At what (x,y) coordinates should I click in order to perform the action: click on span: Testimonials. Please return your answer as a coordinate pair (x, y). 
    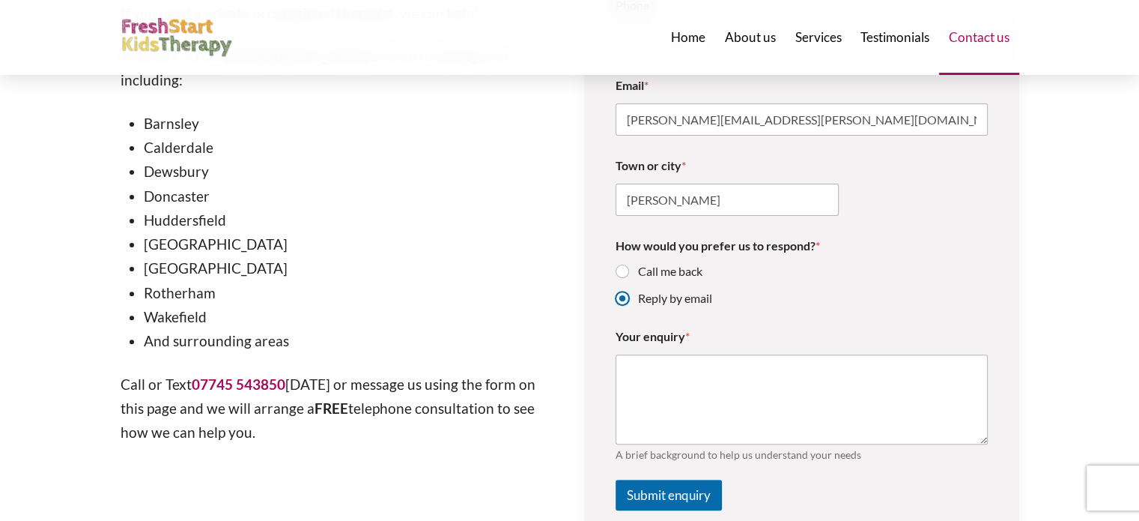
    Looking at the image, I should click on (895, 37).